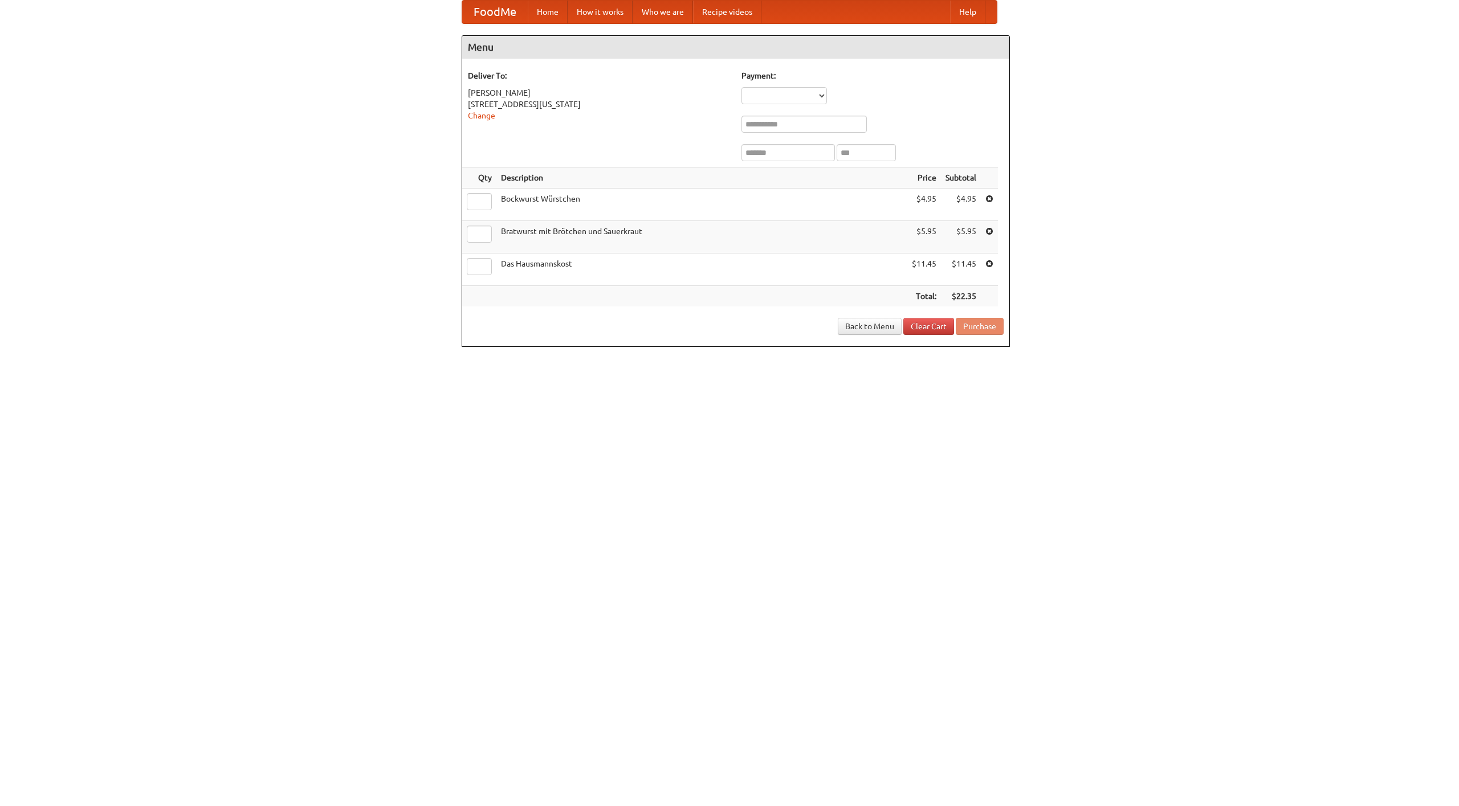 This screenshot has height=806, width=1459. I want to click on th: Subtotal, so click(961, 178).